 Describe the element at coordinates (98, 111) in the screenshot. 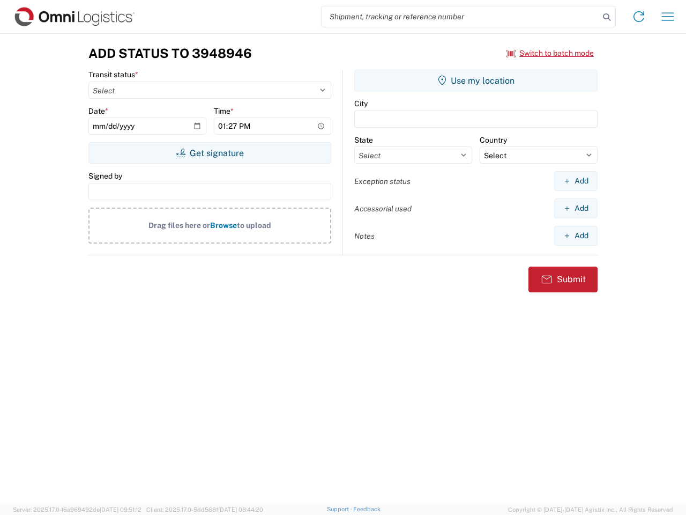

I see `label: Date` at that location.